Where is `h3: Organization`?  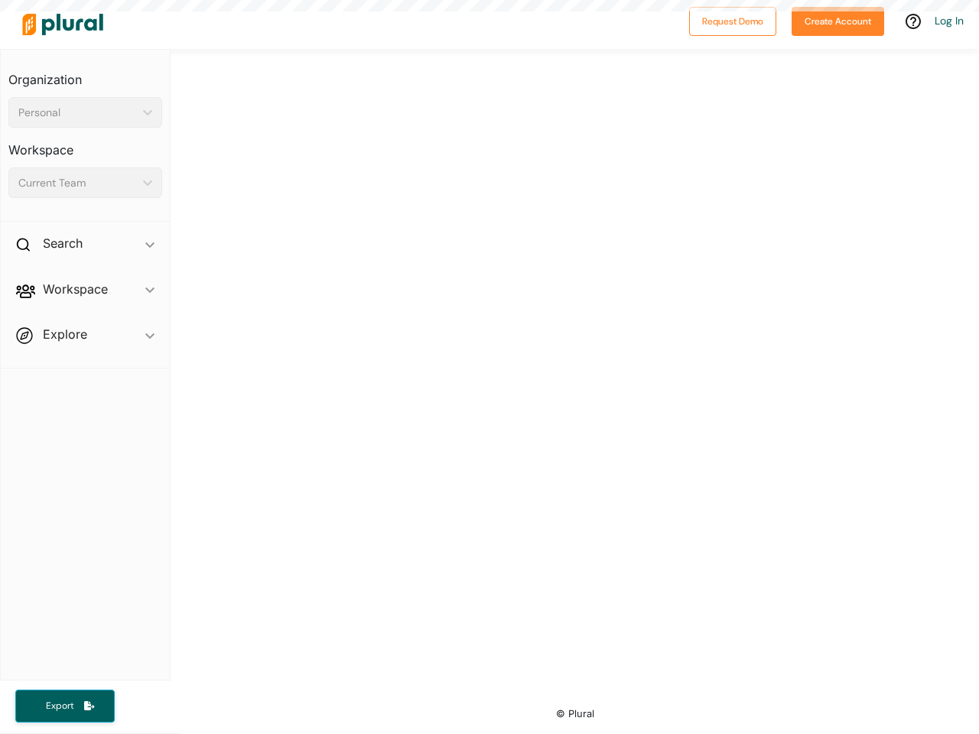
h3: Organization is located at coordinates (85, 74).